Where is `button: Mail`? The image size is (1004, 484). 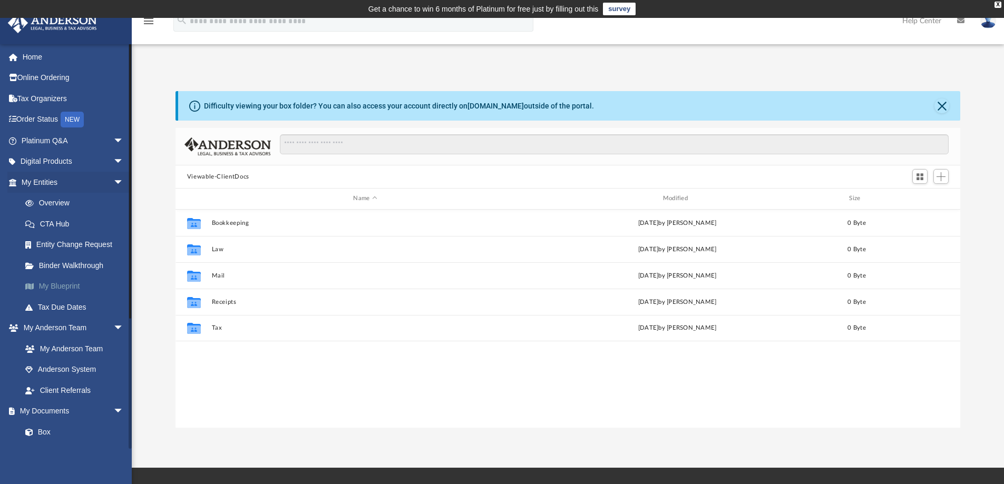
button: Mail is located at coordinates (365, 276).